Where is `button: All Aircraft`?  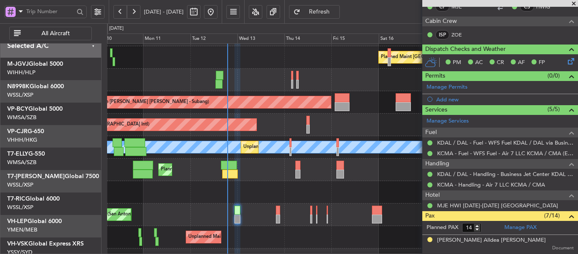
button: All Aircraft is located at coordinates (50, 33).